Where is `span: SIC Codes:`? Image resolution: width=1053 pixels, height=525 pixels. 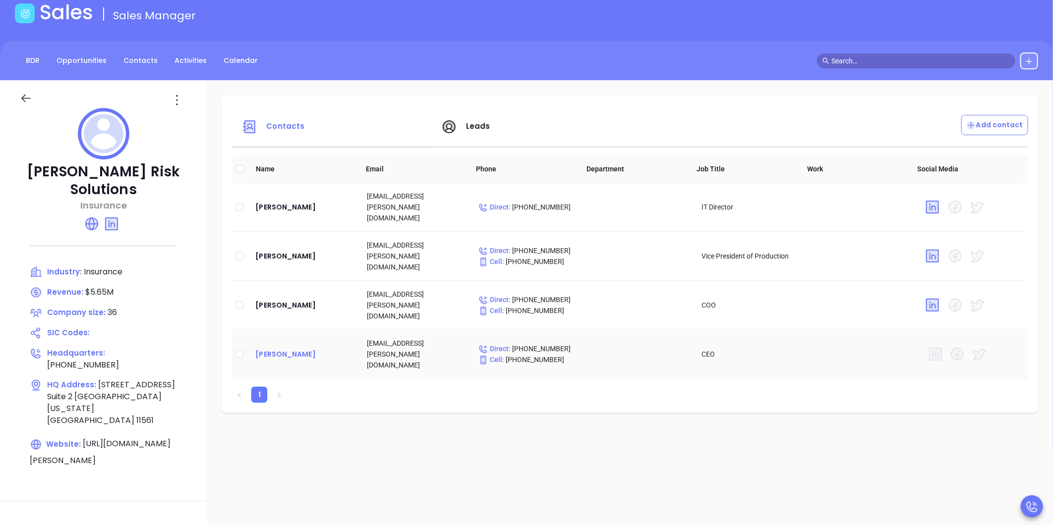
span: SIC Codes: is located at coordinates (68, 333).